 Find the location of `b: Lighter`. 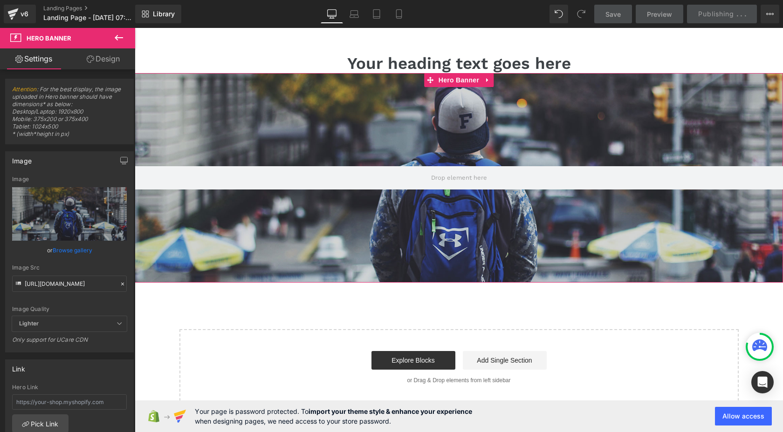

b: Lighter is located at coordinates (29, 323).